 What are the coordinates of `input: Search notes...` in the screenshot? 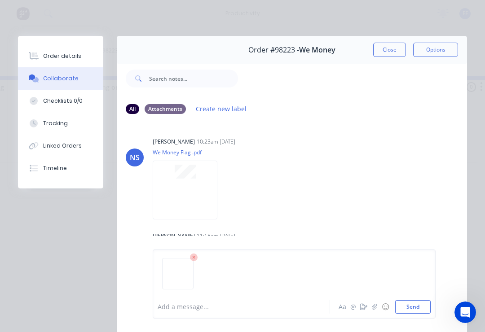 It's located at (193, 79).